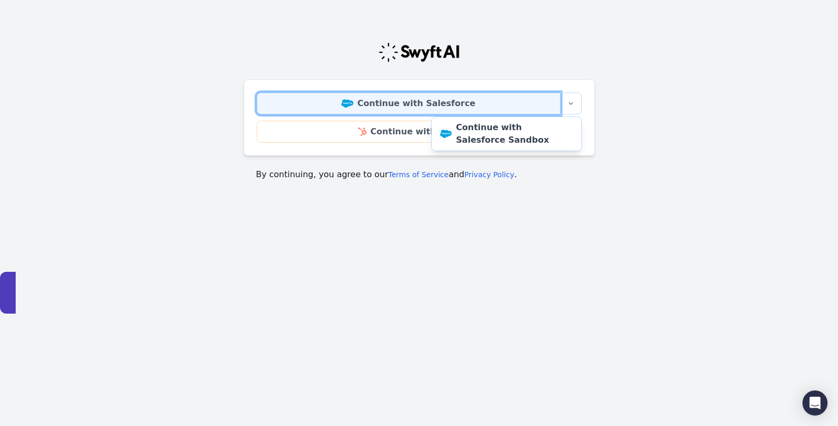  What do you see at coordinates (418, 175) in the screenshot?
I see `a: Terms of Service` at bounding box center [418, 175].